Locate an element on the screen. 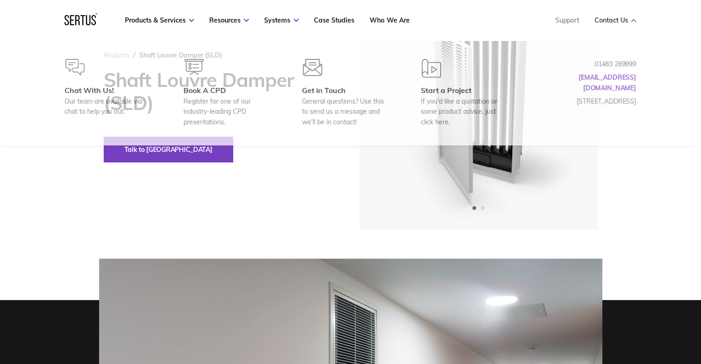 The height and width of the screenshot is (364, 701). div: Book A CPD is located at coordinates (228, 90).